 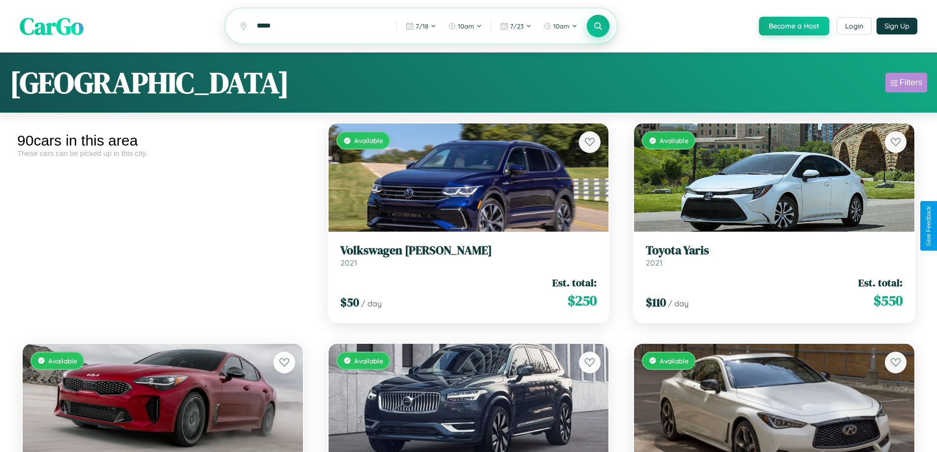 What do you see at coordinates (52, 26) in the screenshot?
I see `span: CarGo` at bounding box center [52, 26].